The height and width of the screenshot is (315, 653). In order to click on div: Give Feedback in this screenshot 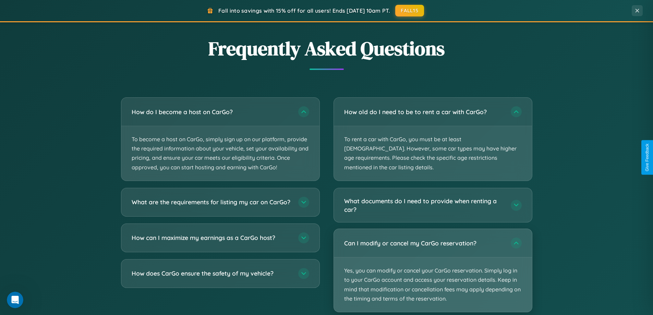, I will do `click(648, 157)`.